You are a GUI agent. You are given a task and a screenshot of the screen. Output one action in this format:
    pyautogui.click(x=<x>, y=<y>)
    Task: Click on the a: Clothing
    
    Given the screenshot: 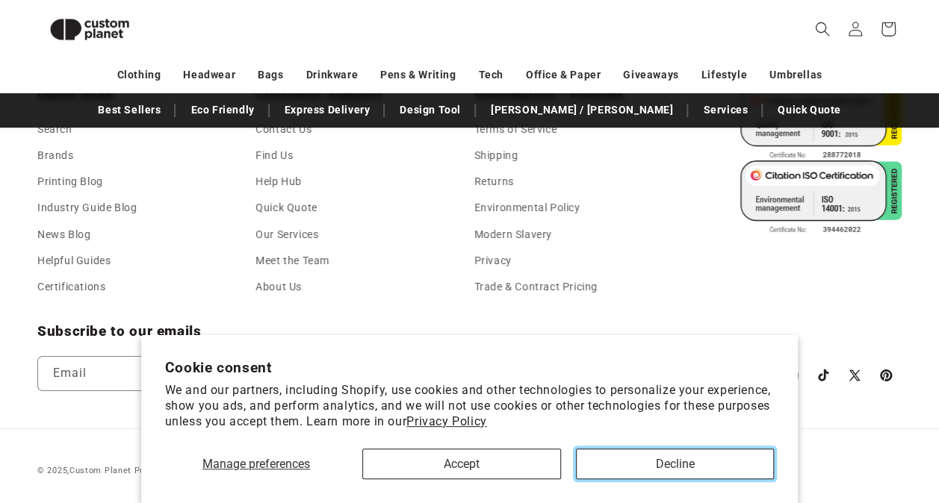 What is the action you would take?
    pyautogui.click(x=139, y=75)
    